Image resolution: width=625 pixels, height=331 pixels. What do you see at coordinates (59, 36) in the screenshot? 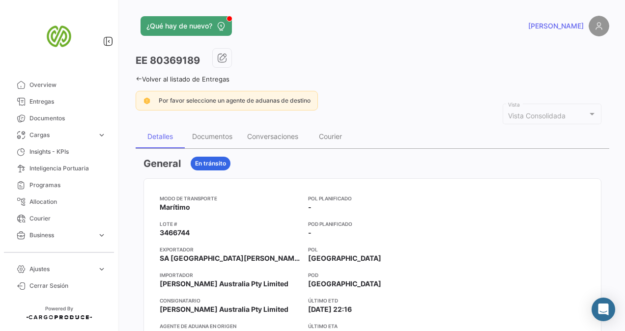
I see `img: san-miguel-logo.png` at bounding box center [59, 36].